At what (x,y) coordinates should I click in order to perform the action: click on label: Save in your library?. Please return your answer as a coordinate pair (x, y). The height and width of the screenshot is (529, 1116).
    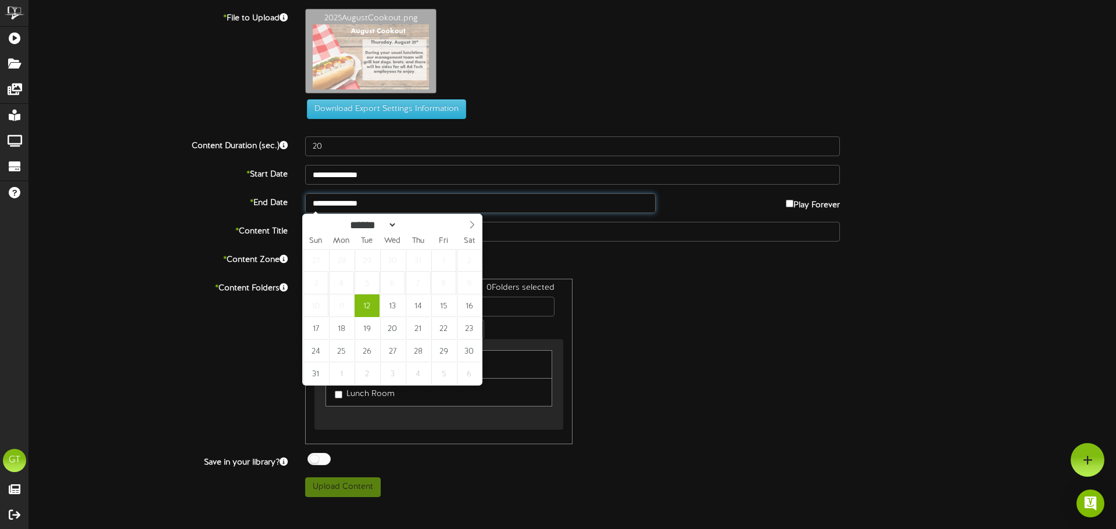
    Looking at the image, I should click on (158, 461).